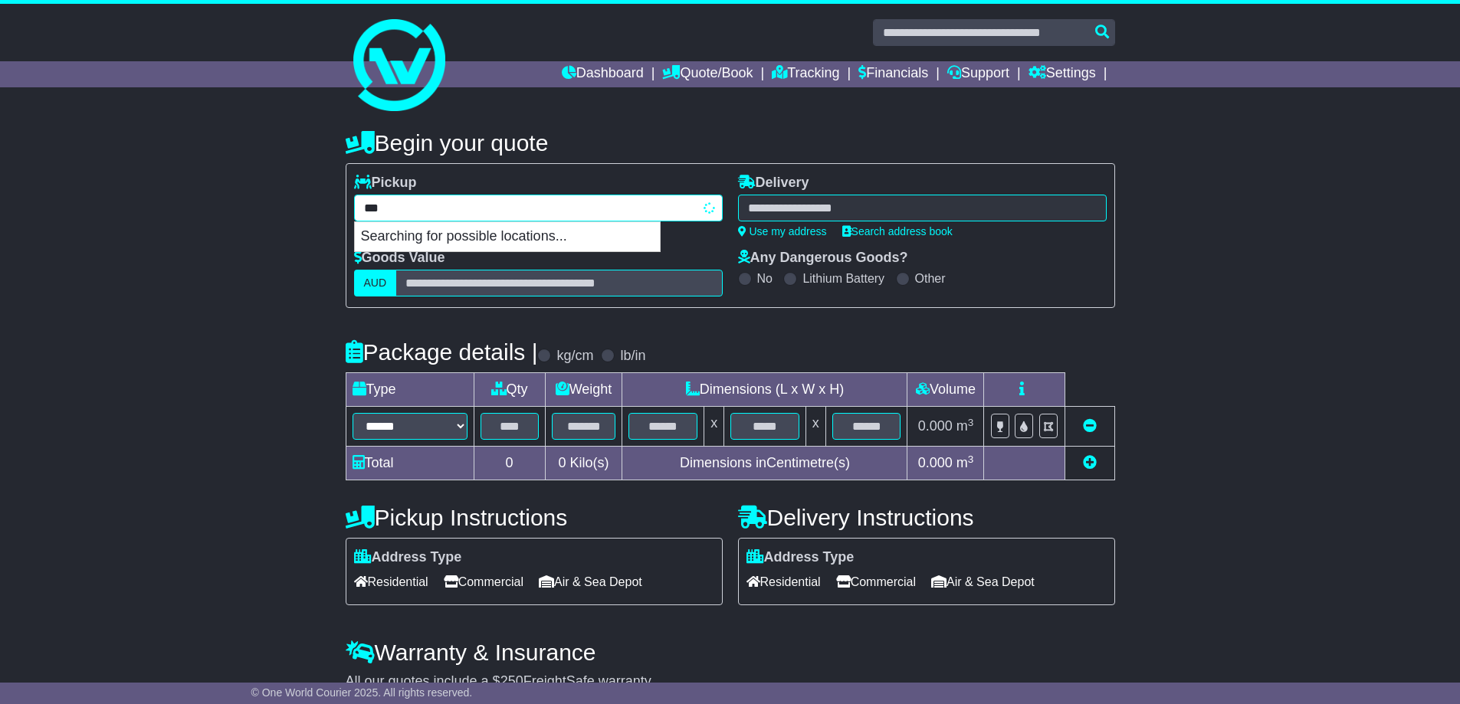 The width and height of the screenshot is (1460, 704). What do you see at coordinates (931, 278) in the screenshot?
I see `label: Other` at bounding box center [931, 278].